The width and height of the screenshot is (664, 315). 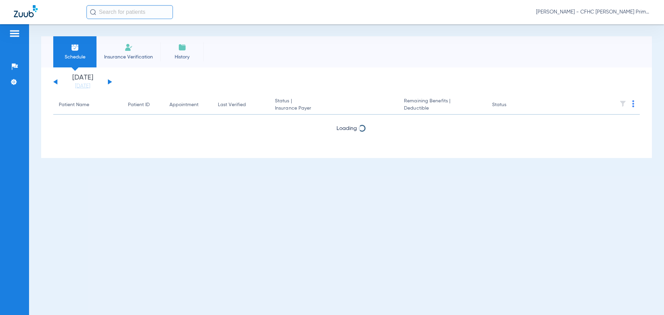 I want to click on img: History, so click(x=182, y=47).